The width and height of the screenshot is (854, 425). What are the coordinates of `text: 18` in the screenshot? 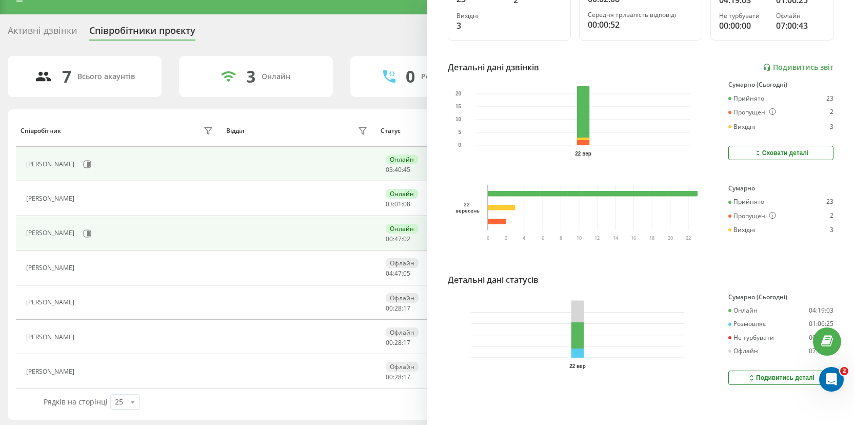 It's located at (652, 237).